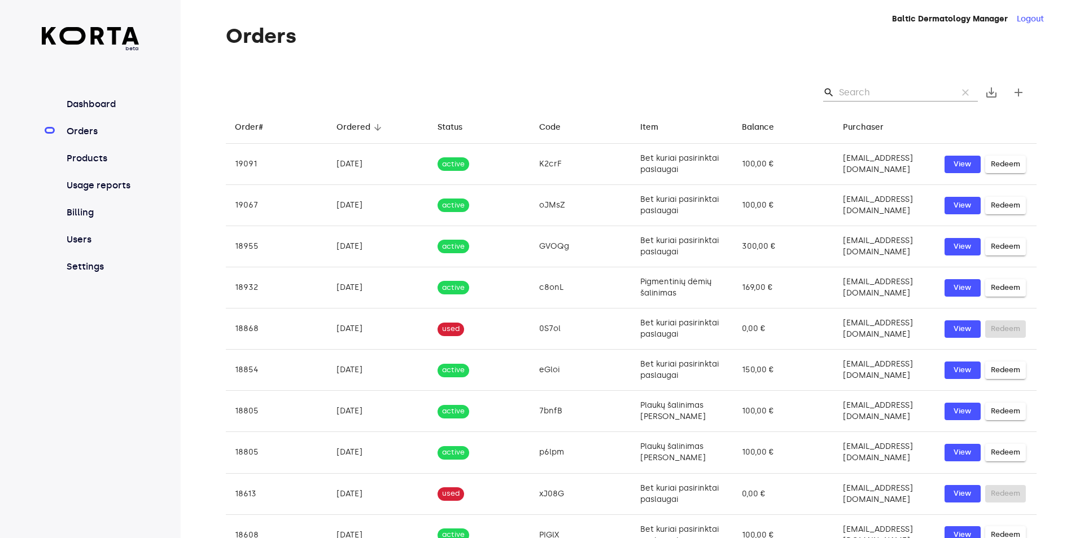  I want to click on a: Settings, so click(102, 267).